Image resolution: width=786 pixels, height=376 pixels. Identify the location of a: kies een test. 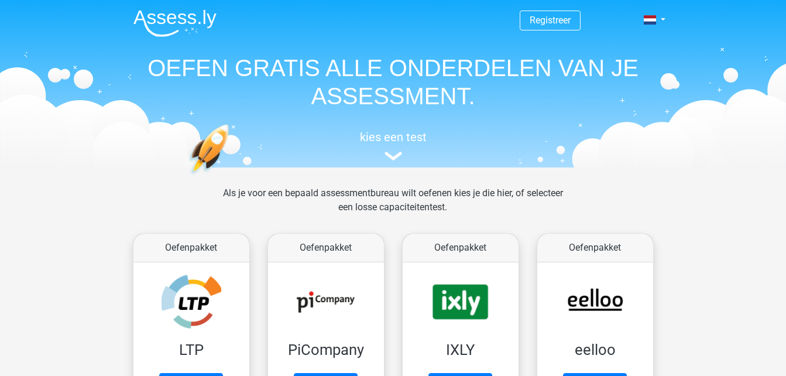
(393, 145).